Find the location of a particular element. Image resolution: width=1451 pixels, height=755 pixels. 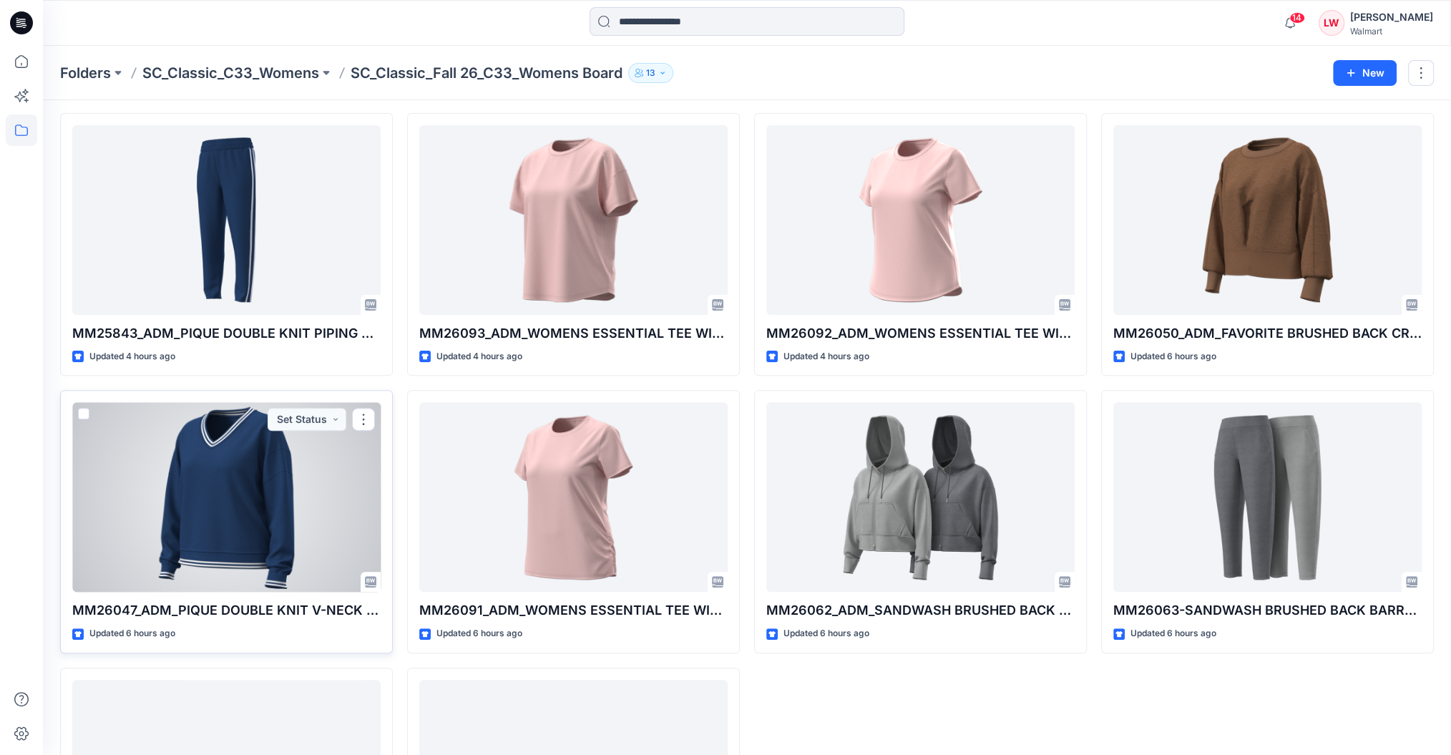

p: MM26093_ADM_WOMENS ESSENTIAL TEE WITH CURVED HEM, BACK YOKE, & SPLIT BACK SEAM is located at coordinates (573, 333).